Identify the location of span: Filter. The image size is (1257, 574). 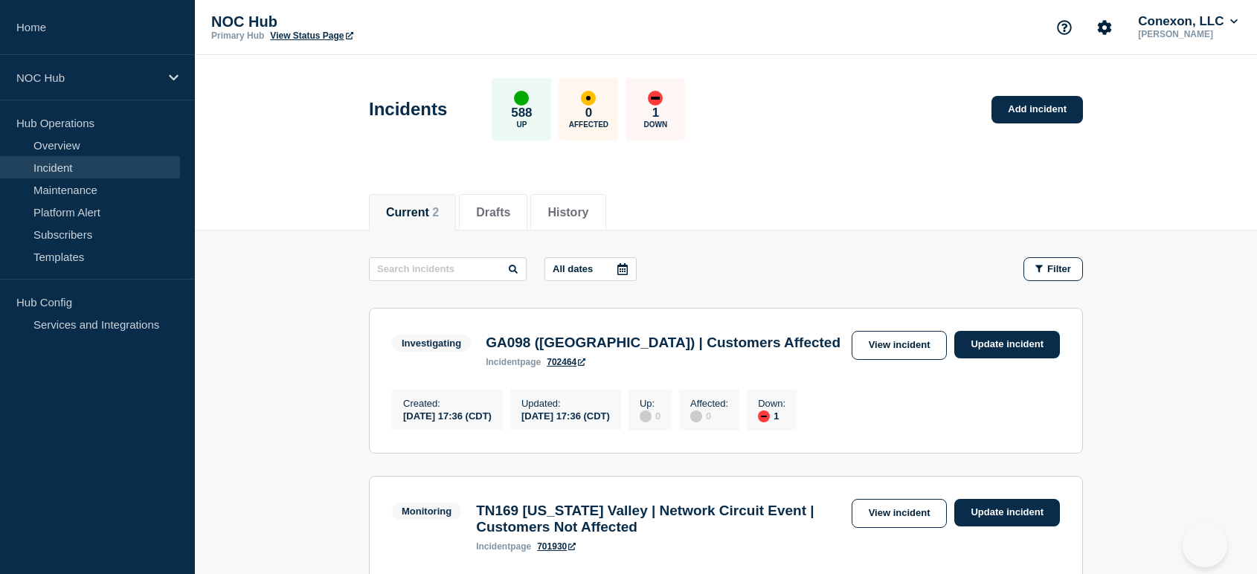
(1059, 269).